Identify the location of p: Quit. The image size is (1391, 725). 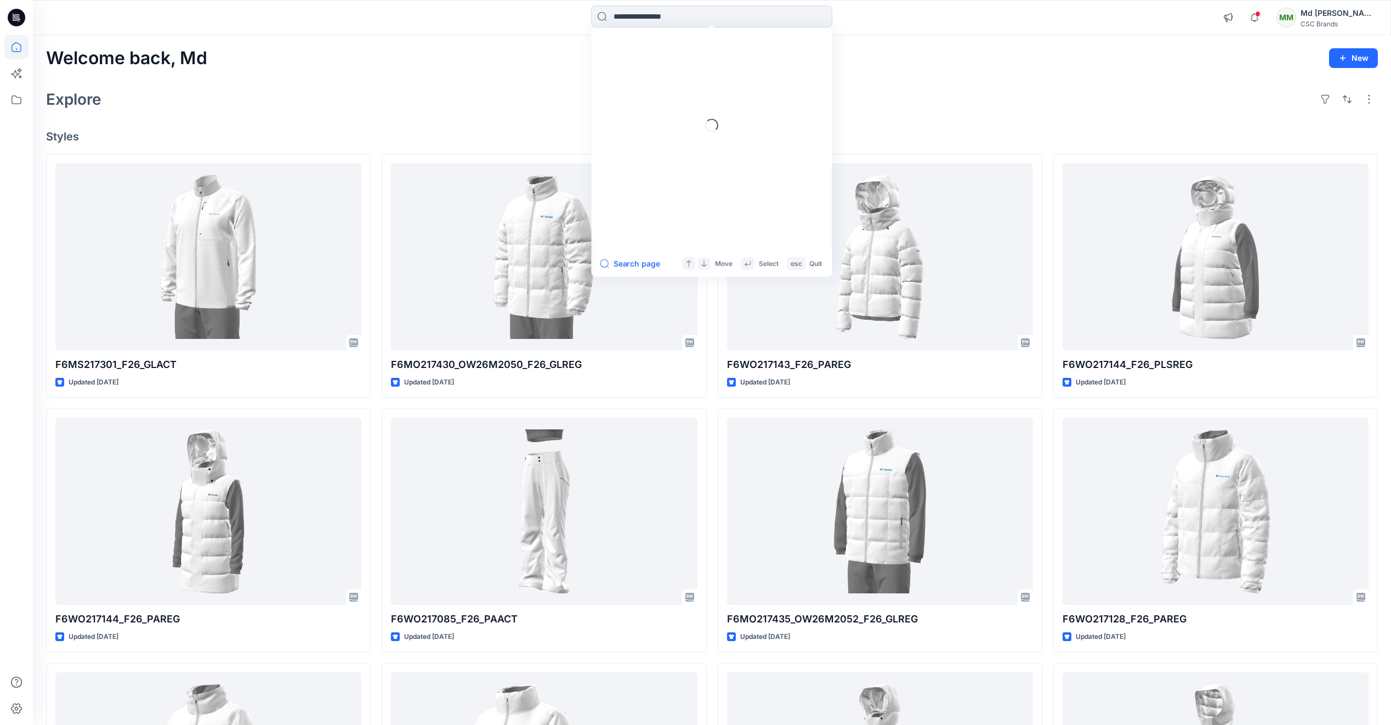
(816, 263).